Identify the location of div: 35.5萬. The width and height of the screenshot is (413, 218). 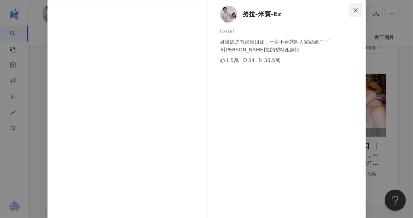
(269, 60).